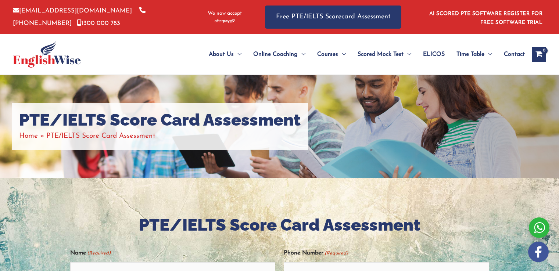 Image resolution: width=559 pixels, height=271 pixels. Describe the element at coordinates (90, 253) in the screenshot. I see `label: Name` at that location.